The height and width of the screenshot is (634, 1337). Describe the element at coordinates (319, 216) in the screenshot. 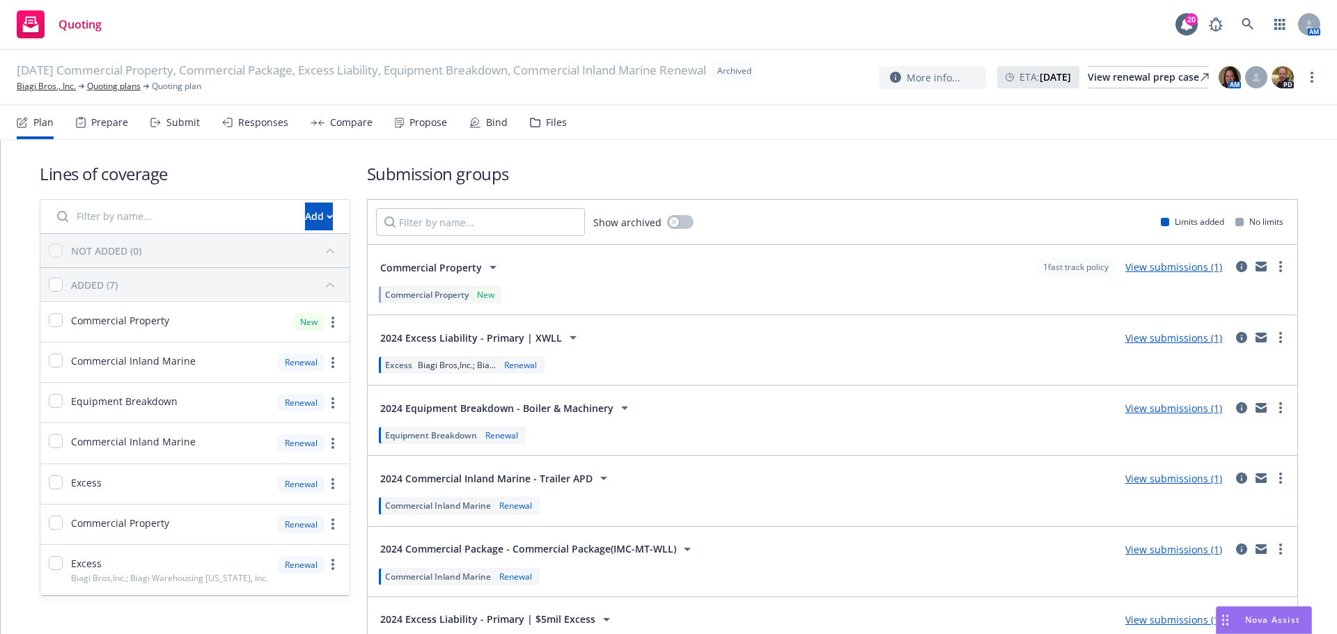

I see `button: Add` at that location.